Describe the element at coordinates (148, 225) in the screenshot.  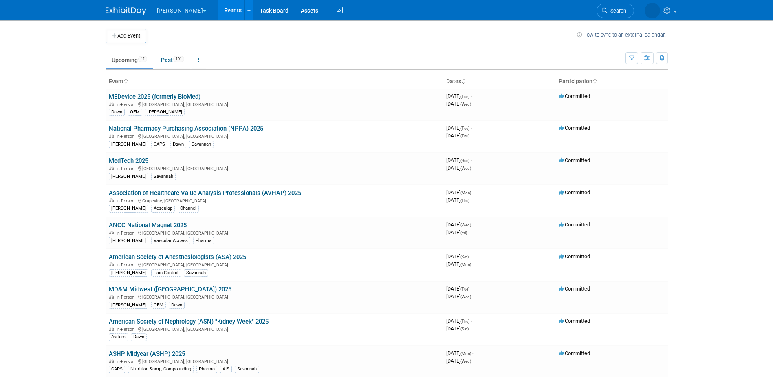
I see `a: ANCC National Magnet 2025` at that location.